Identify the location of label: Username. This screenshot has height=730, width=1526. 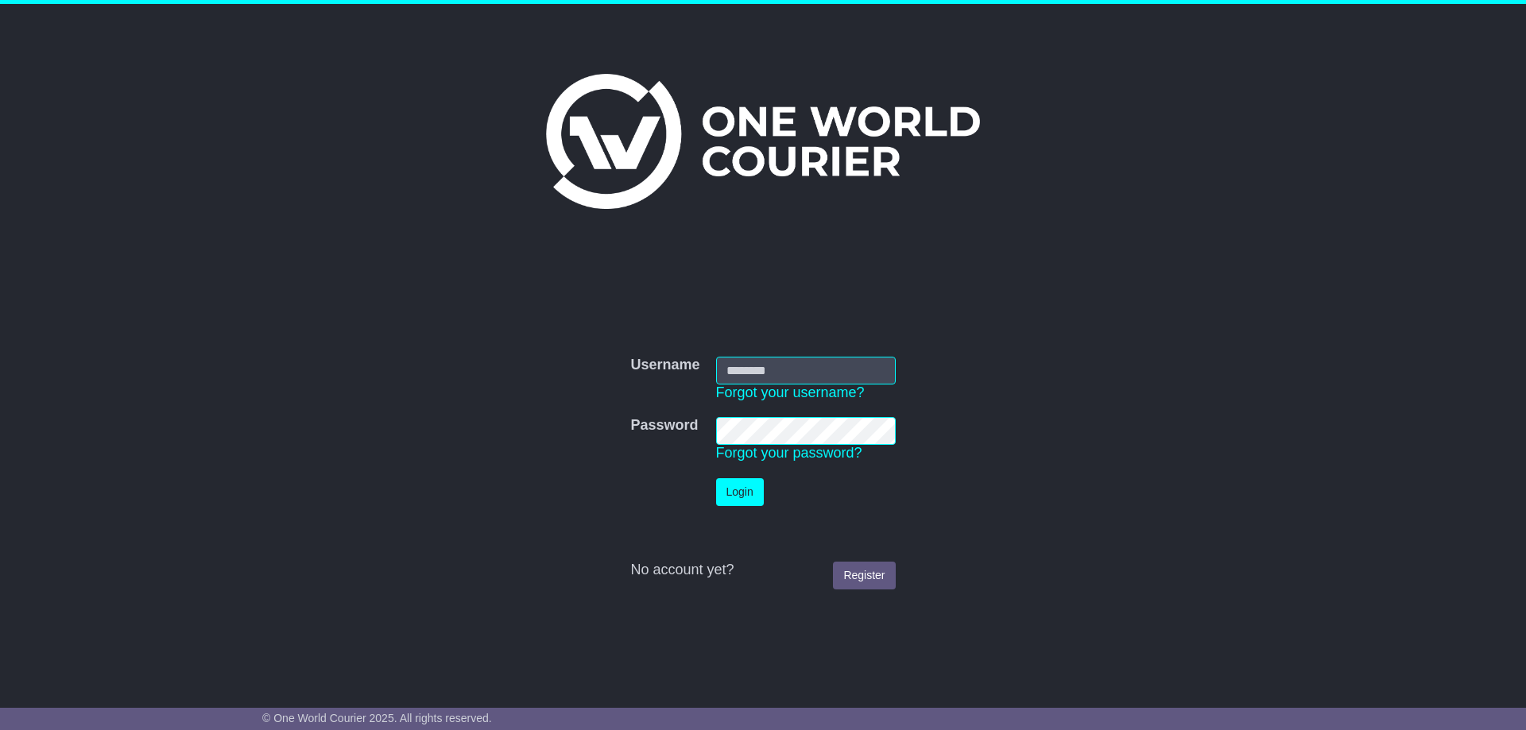
(664, 366).